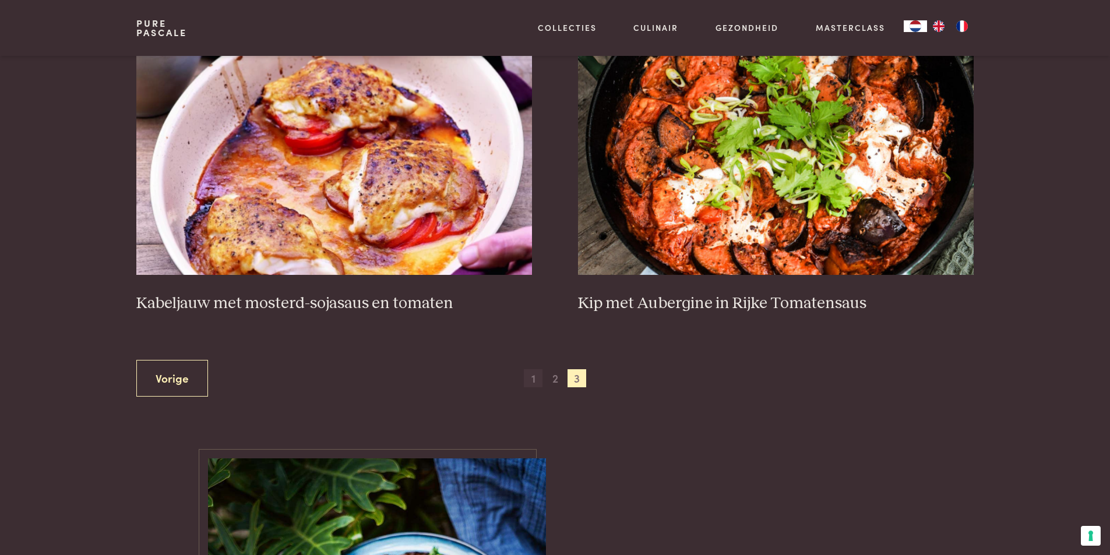 The width and height of the screenshot is (1110, 555). What do you see at coordinates (656, 27) in the screenshot?
I see `a: Culinair` at bounding box center [656, 27].